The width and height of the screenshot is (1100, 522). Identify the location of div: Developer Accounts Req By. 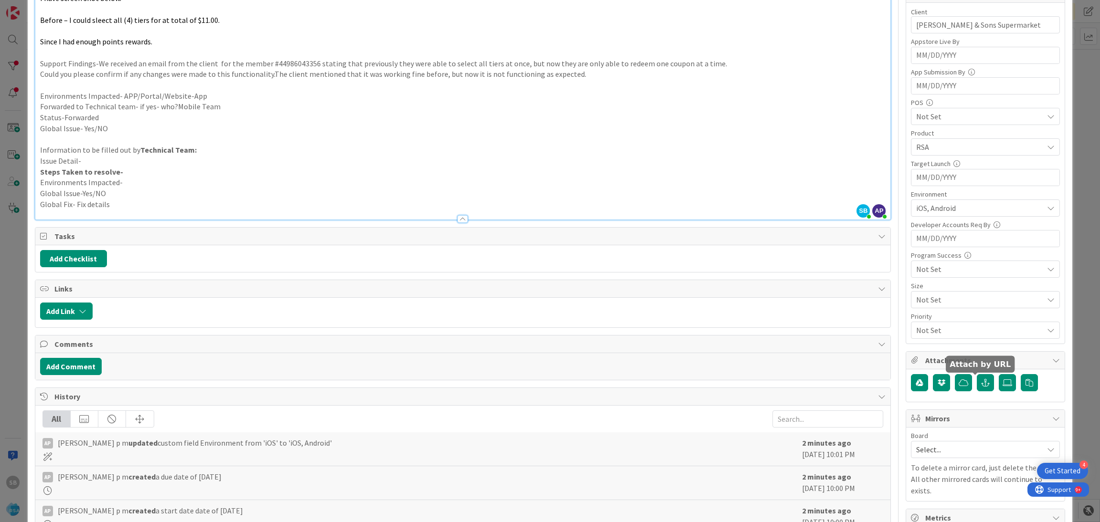
(985, 225).